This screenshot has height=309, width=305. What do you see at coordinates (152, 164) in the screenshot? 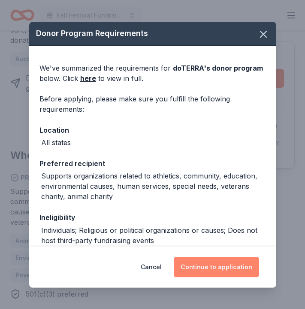
I see `div: Preferred recipient` at bounding box center [152, 164].